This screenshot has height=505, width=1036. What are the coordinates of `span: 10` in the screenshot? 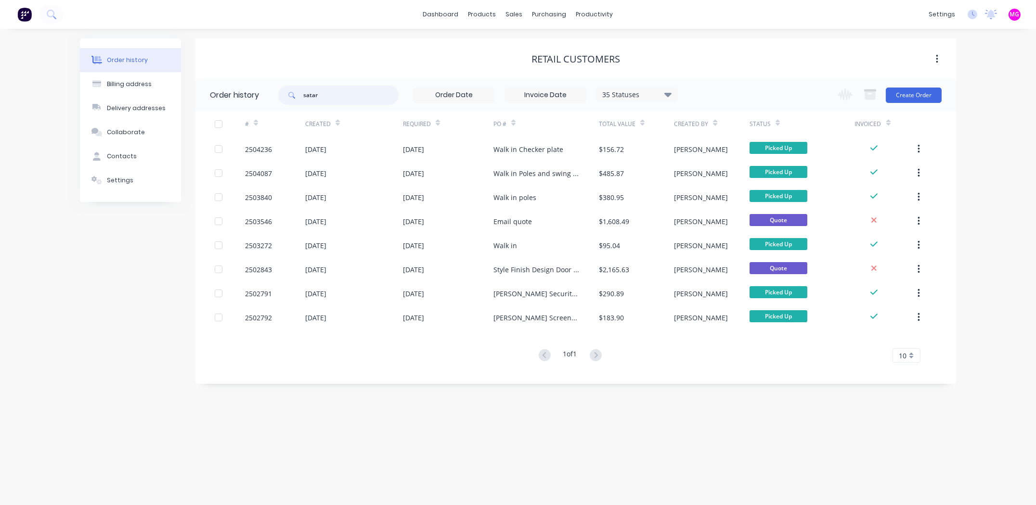 It's located at (902, 356).